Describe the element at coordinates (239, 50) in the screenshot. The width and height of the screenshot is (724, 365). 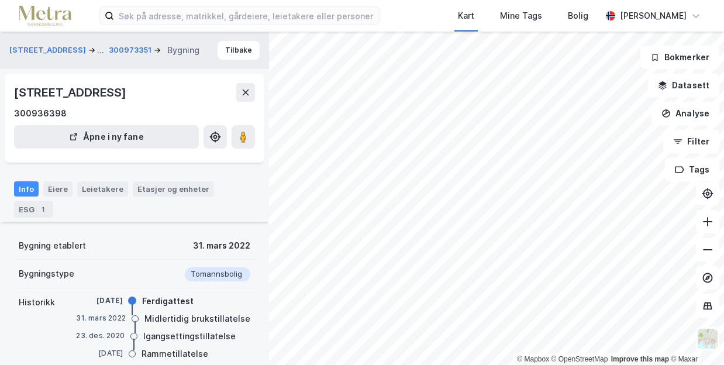
I see `button: Tilbake` at that location.